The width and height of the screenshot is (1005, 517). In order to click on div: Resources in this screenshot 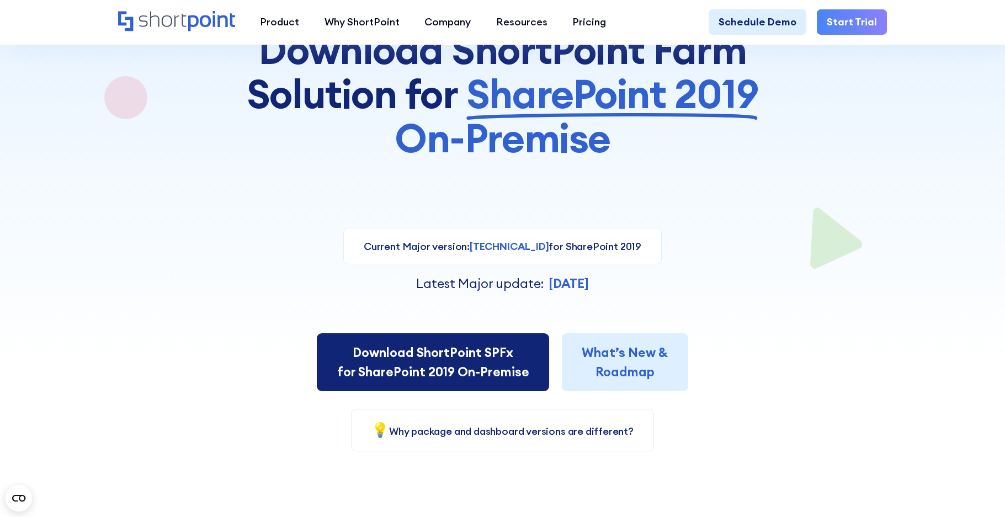, I will do `click(522, 22)`.